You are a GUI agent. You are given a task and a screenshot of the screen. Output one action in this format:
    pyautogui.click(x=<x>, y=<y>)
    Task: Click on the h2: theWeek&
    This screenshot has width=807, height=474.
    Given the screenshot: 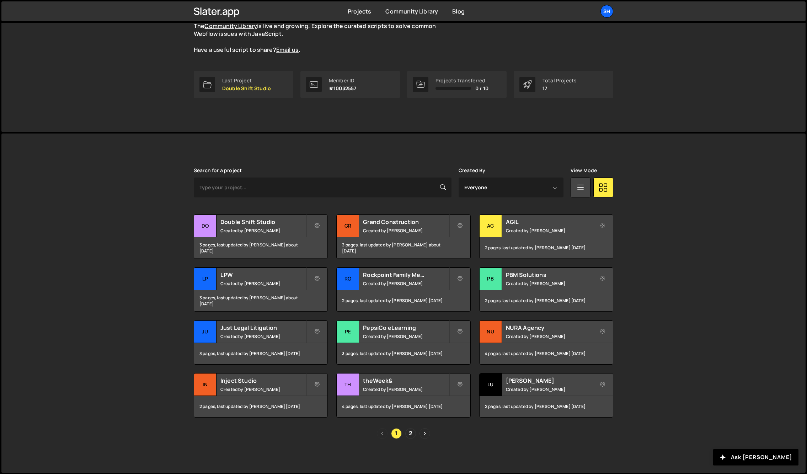 What is the action you would take?
    pyautogui.click(x=406, y=381)
    